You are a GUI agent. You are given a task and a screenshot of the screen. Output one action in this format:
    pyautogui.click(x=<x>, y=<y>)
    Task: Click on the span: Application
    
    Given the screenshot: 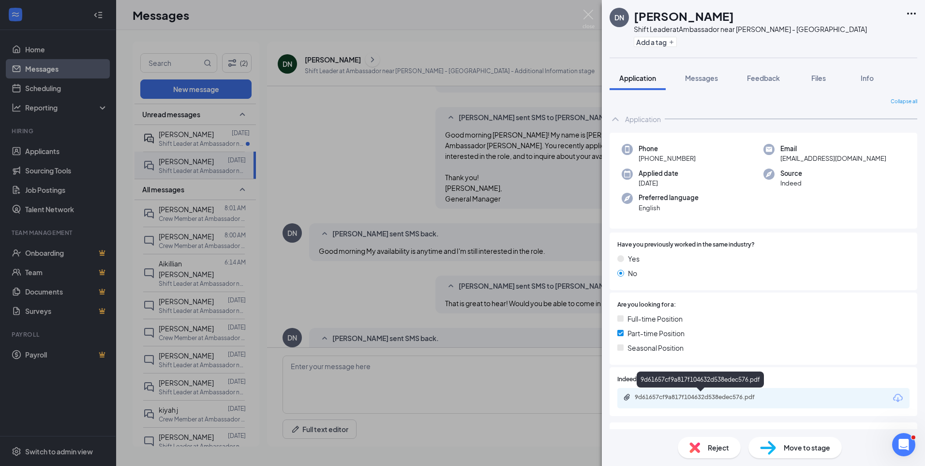 What is the action you would take?
    pyautogui.click(x=638, y=78)
    